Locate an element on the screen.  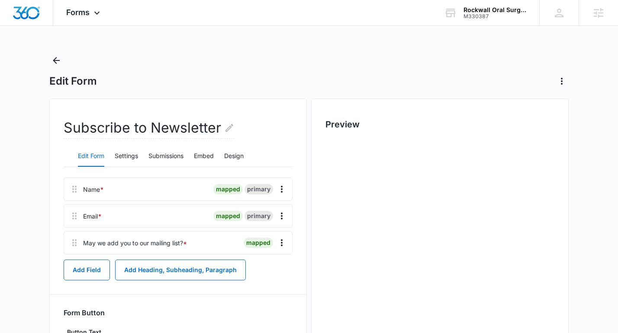
button: Add Field is located at coordinates (86, 270).